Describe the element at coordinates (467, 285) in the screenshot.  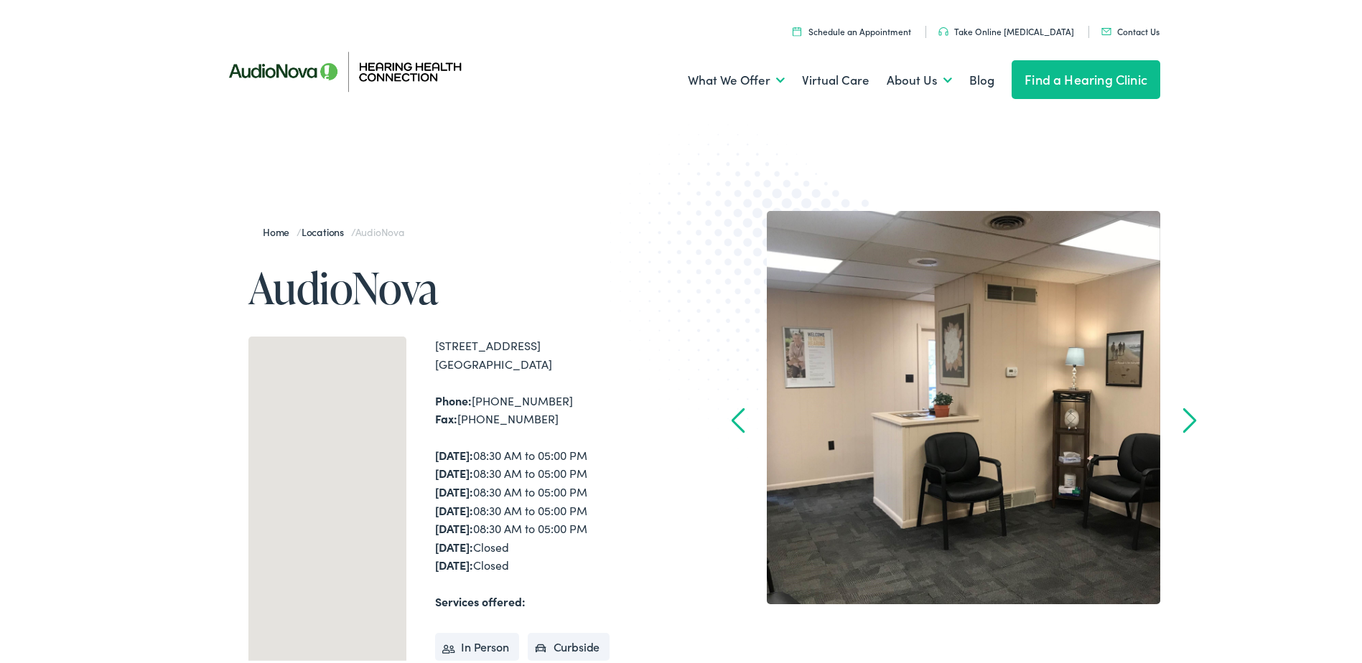
I see `h1: AudioNova` at that location.